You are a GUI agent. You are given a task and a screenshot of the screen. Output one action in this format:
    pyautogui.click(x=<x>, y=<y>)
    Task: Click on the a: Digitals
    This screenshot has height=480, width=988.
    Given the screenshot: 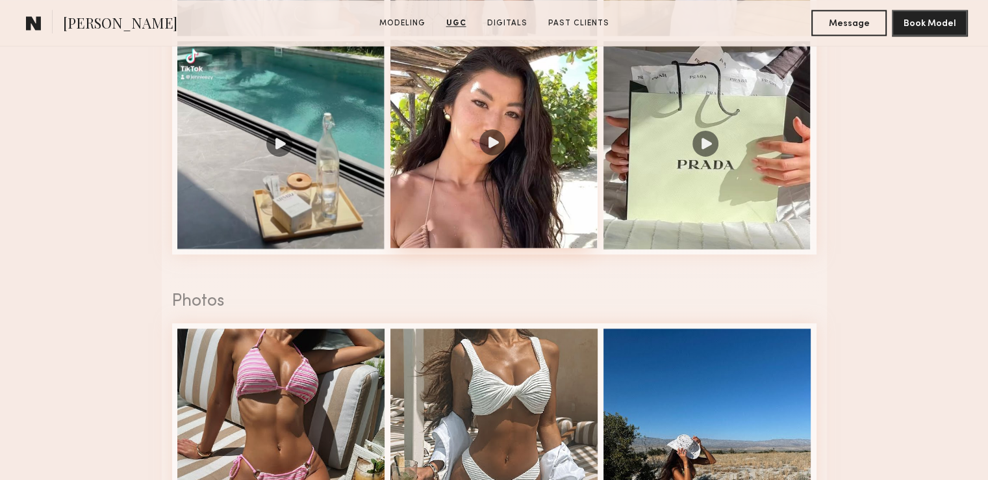 What is the action you would take?
    pyautogui.click(x=507, y=23)
    